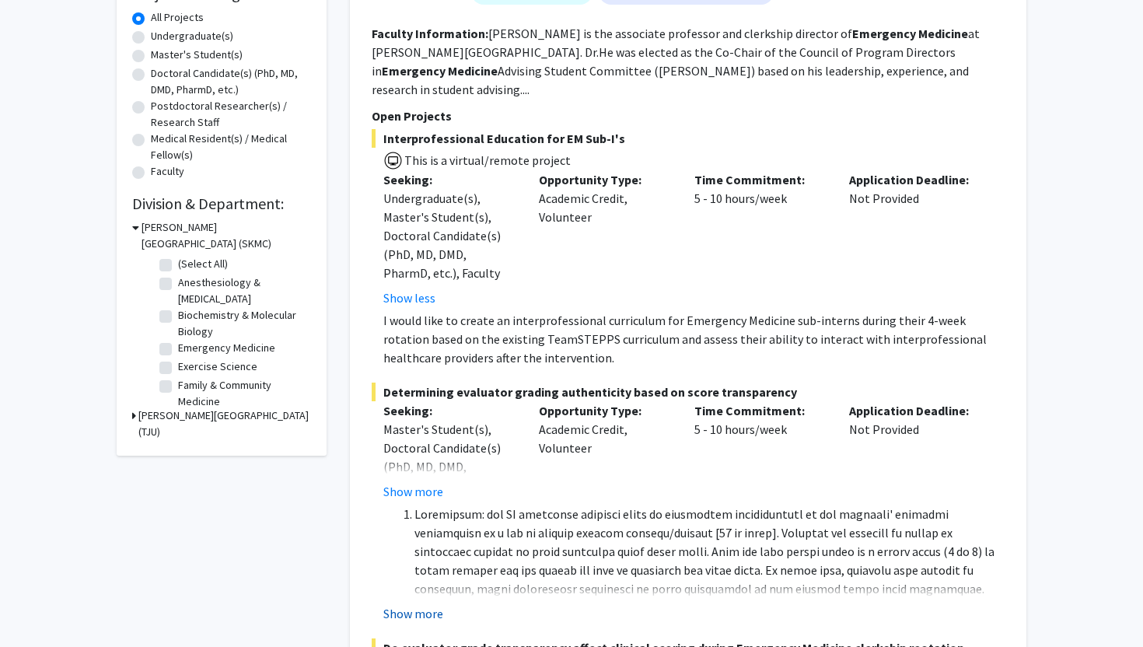  I want to click on p: Open Projects, so click(688, 116).